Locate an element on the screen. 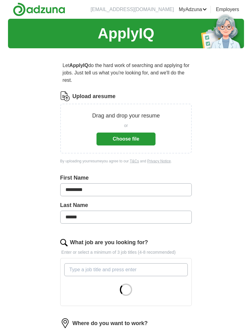 This screenshot has width=252, height=330. div: By uploading your resume you agree to our and . is located at coordinates (126, 161).